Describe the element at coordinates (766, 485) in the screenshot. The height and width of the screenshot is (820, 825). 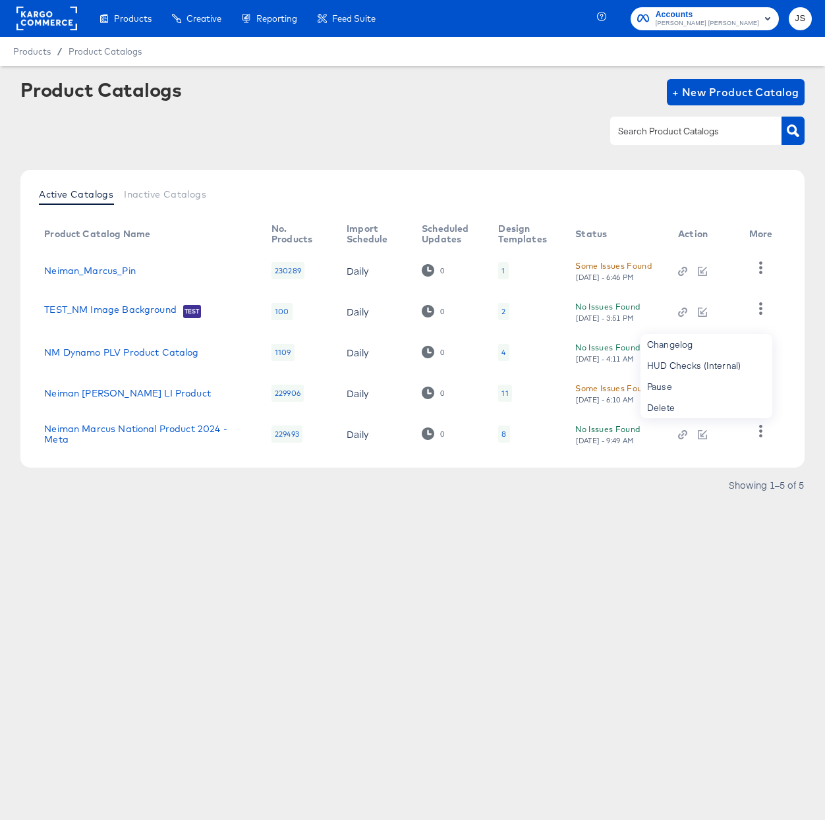
I see `div: Showing 1–5 of 5` at that location.